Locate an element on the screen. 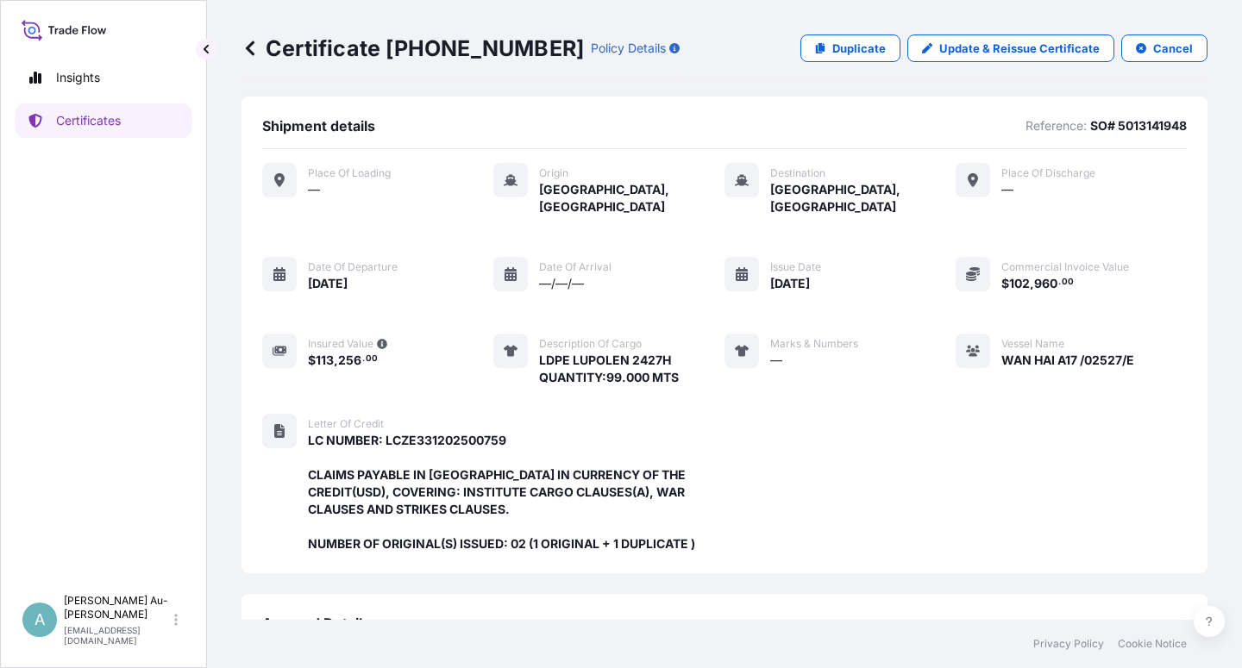 This screenshot has height=668, width=1242. p: Insights is located at coordinates (78, 78).